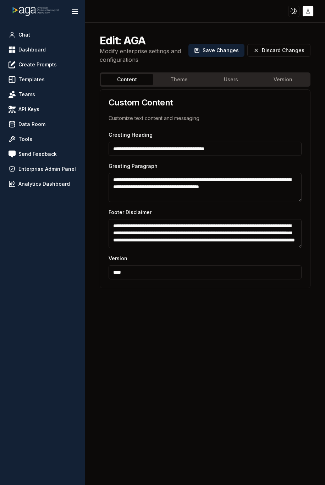  What do you see at coordinates (25, 139) in the screenshot?
I see `span: Tools` at bounding box center [25, 139].